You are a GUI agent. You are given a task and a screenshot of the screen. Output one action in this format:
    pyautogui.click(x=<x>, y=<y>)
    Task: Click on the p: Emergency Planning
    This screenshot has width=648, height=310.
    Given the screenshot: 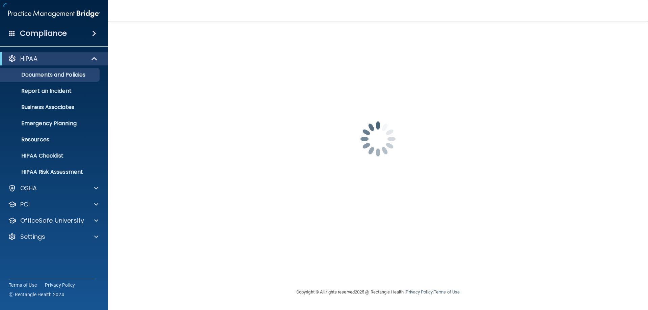 What is the action you would take?
    pyautogui.click(x=50, y=124)
    